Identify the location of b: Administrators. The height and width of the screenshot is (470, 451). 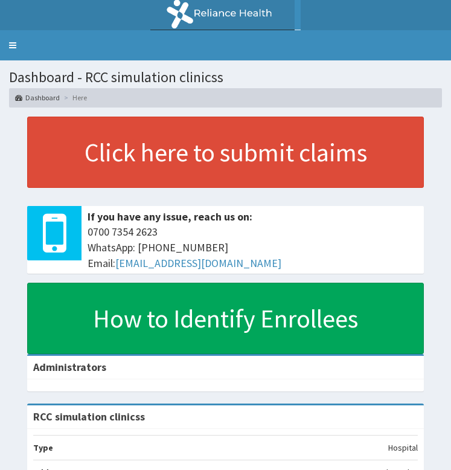
(69, 366).